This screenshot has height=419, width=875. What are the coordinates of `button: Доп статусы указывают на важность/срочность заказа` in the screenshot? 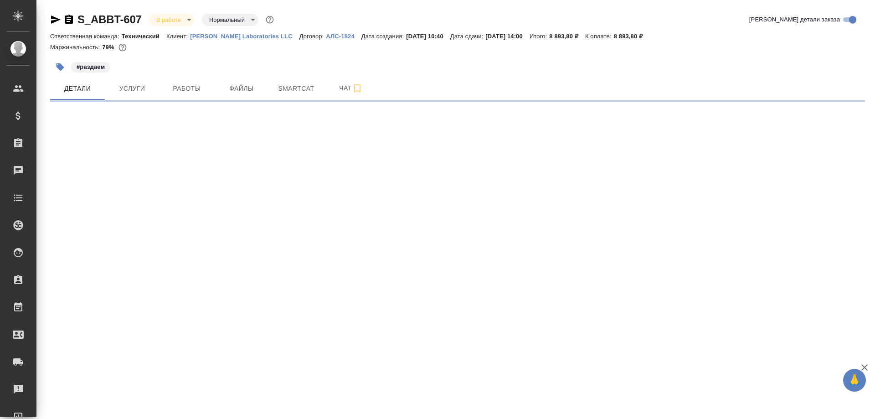 It's located at (270, 20).